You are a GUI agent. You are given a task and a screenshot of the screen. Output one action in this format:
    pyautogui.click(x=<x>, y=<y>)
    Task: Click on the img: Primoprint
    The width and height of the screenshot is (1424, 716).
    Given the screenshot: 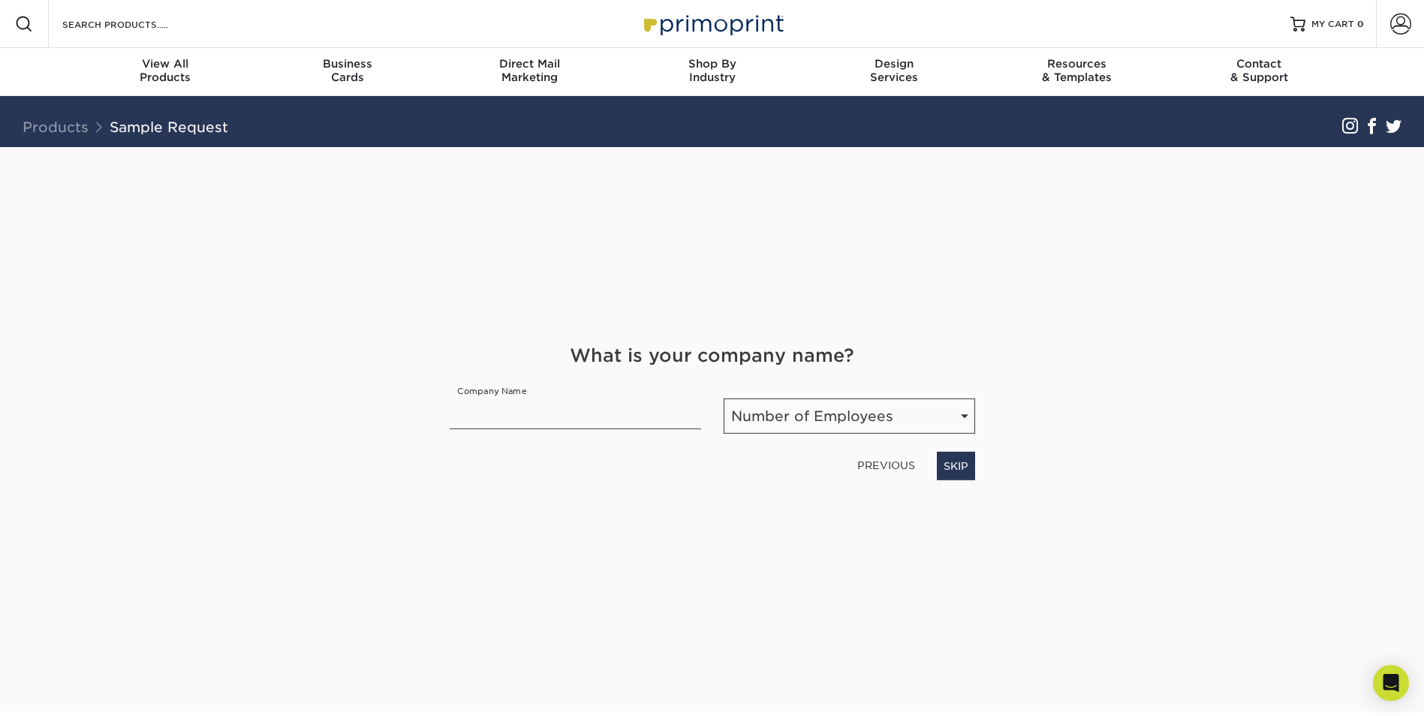 What is the action you would take?
    pyautogui.click(x=712, y=23)
    